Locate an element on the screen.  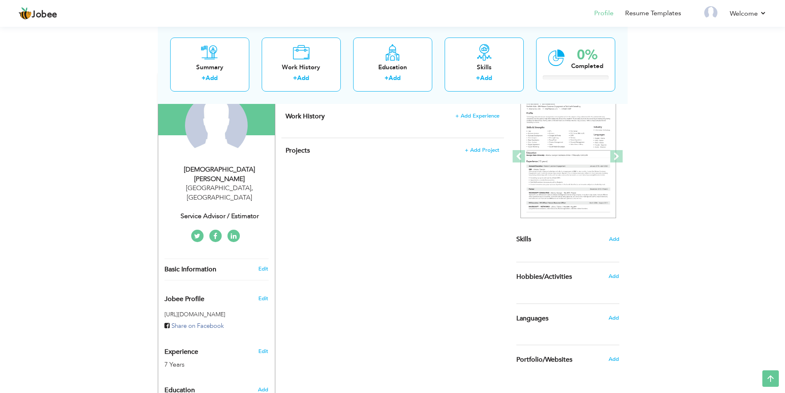
span: Experience is located at coordinates (181, 352).